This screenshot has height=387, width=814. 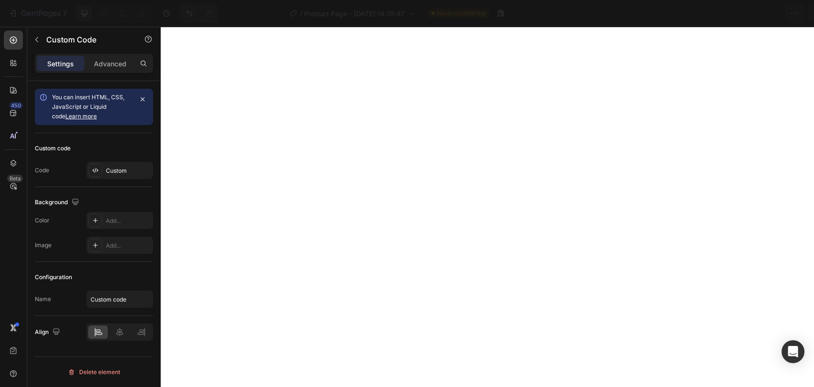 I want to click on span: You can insert HTML, CSS, JavaScript or Liquid code, so click(x=88, y=106).